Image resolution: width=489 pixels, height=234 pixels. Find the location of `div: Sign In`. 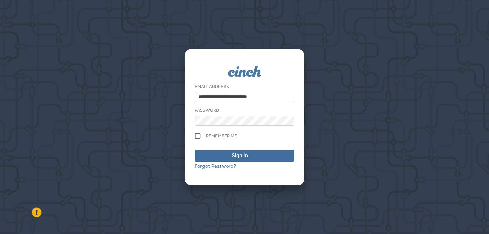

div: Sign In is located at coordinates (240, 155).